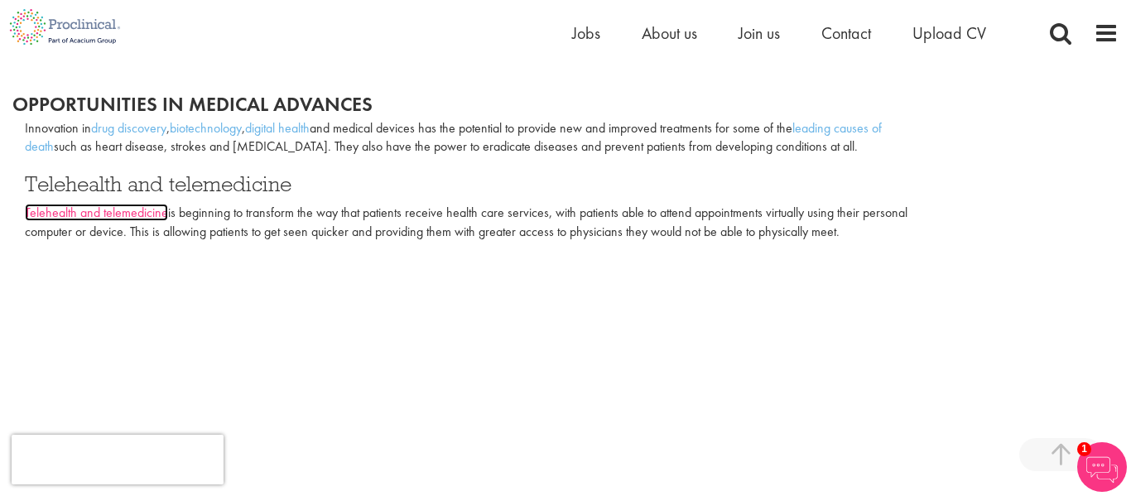 This screenshot has height=496, width=1131. I want to click on span: Join us, so click(760, 33).